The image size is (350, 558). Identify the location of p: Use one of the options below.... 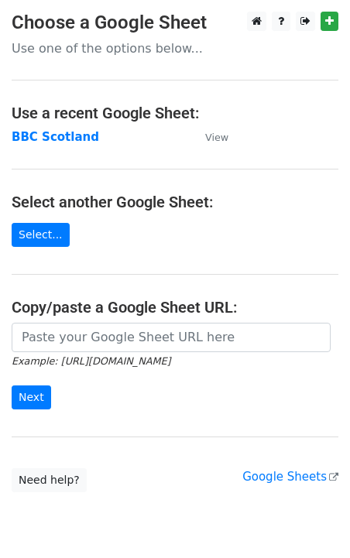
(175, 48).